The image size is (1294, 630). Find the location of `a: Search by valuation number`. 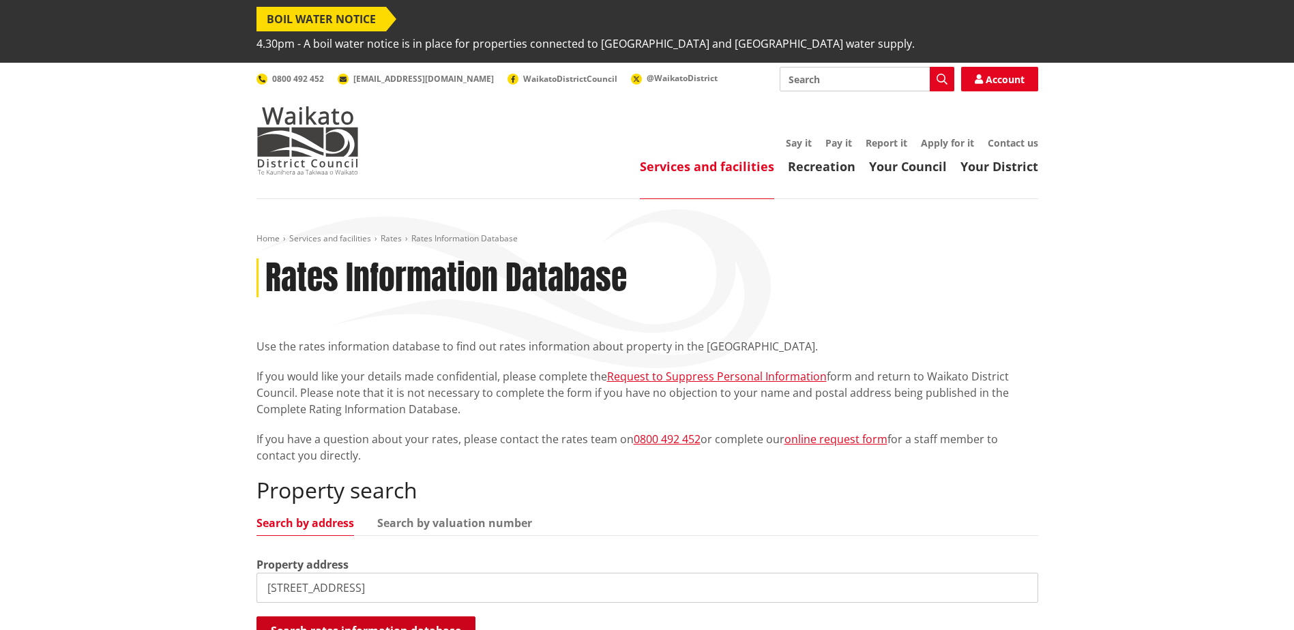

a: Search by valuation number is located at coordinates (454, 523).